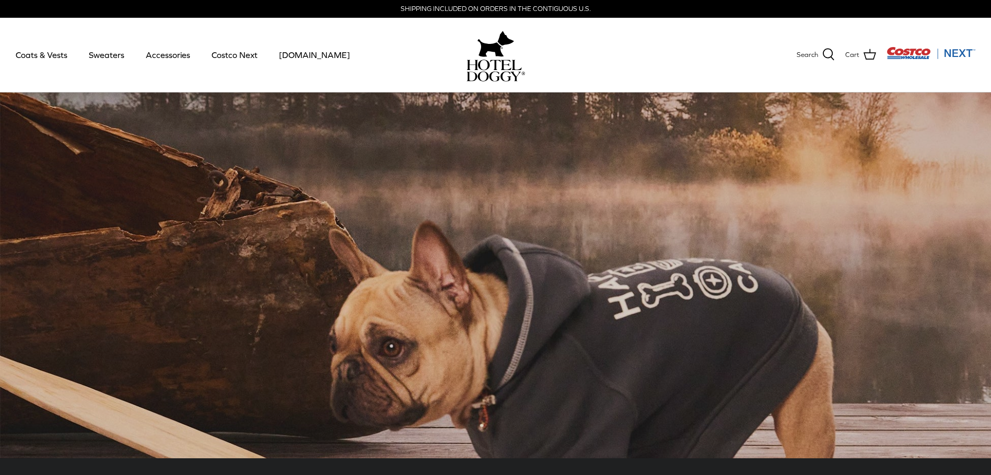 The width and height of the screenshot is (991, 475). Describe the element at coordinates (41, 55) in the screenshot. I see `a: Coats & Vests` at that location.